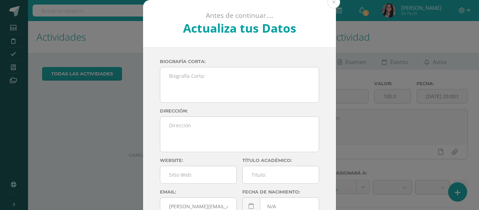  What do you see at coordinates (198, 175) in the screenshot?
I see `input: Sitio Web:` at bounding box center [198, 175].